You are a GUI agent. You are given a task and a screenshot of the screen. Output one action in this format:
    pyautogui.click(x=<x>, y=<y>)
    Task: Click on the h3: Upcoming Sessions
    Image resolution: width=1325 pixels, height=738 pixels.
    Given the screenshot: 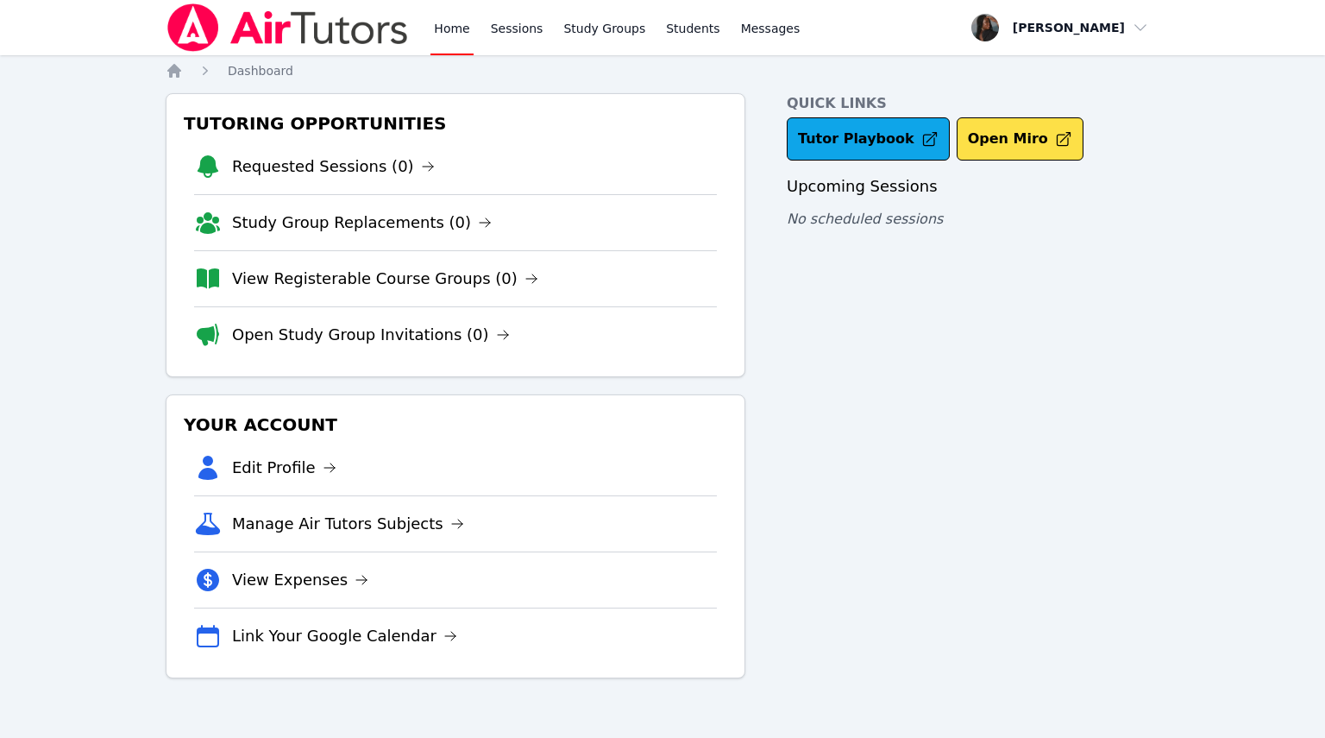 What is the action you would take?
    pyautogui.click(x=973, y=186)
    